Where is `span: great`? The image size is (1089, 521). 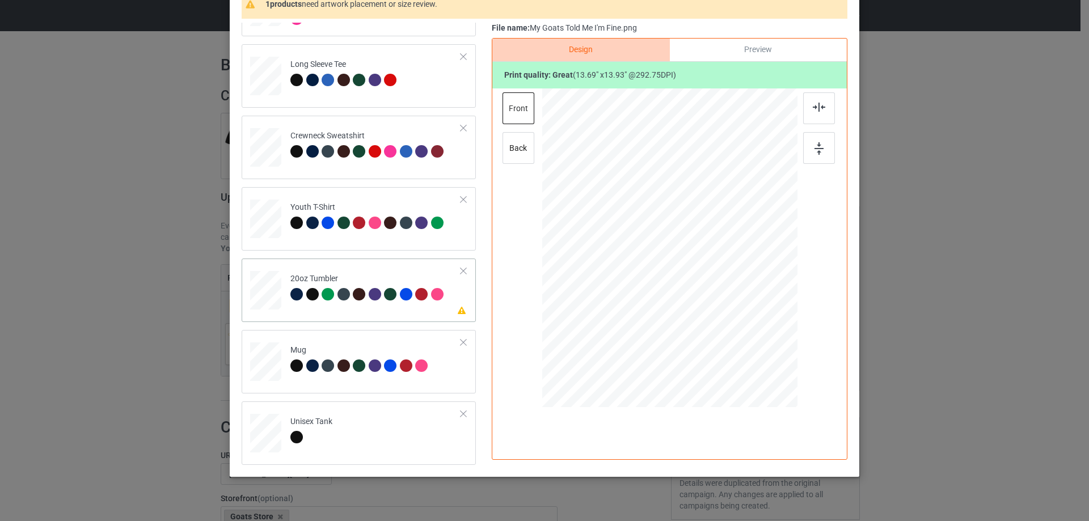
span: great is located at coordinates (563, 75).